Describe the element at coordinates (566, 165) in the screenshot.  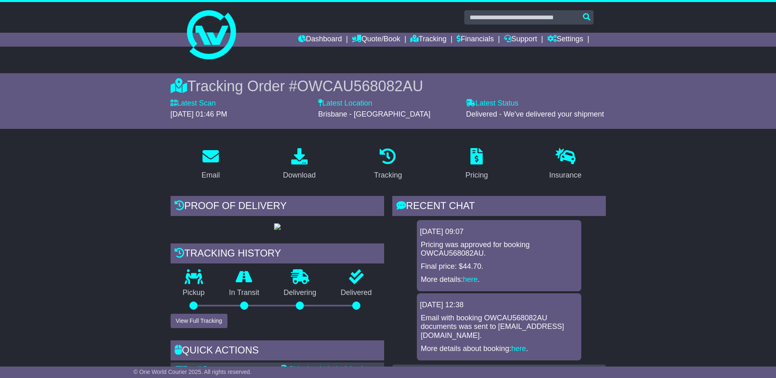
I see `a: Insurance` at that location.